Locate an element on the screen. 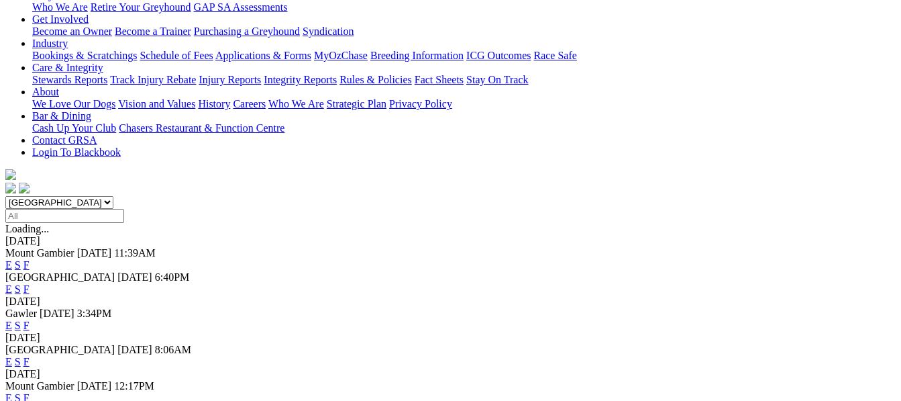 The height and width of the screenshot is (401, 901). a: Chasers Restaurant & Function Centre is located at coordinates (201, 128).